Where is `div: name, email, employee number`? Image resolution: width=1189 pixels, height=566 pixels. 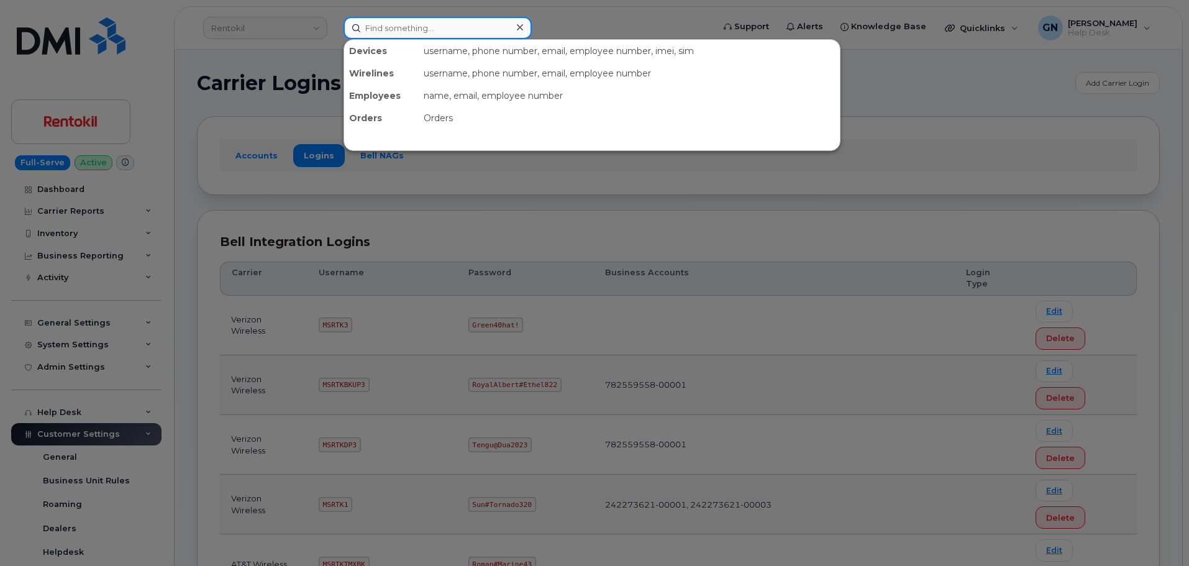 div: name, email, employee number is located at coordinates (629, 96).